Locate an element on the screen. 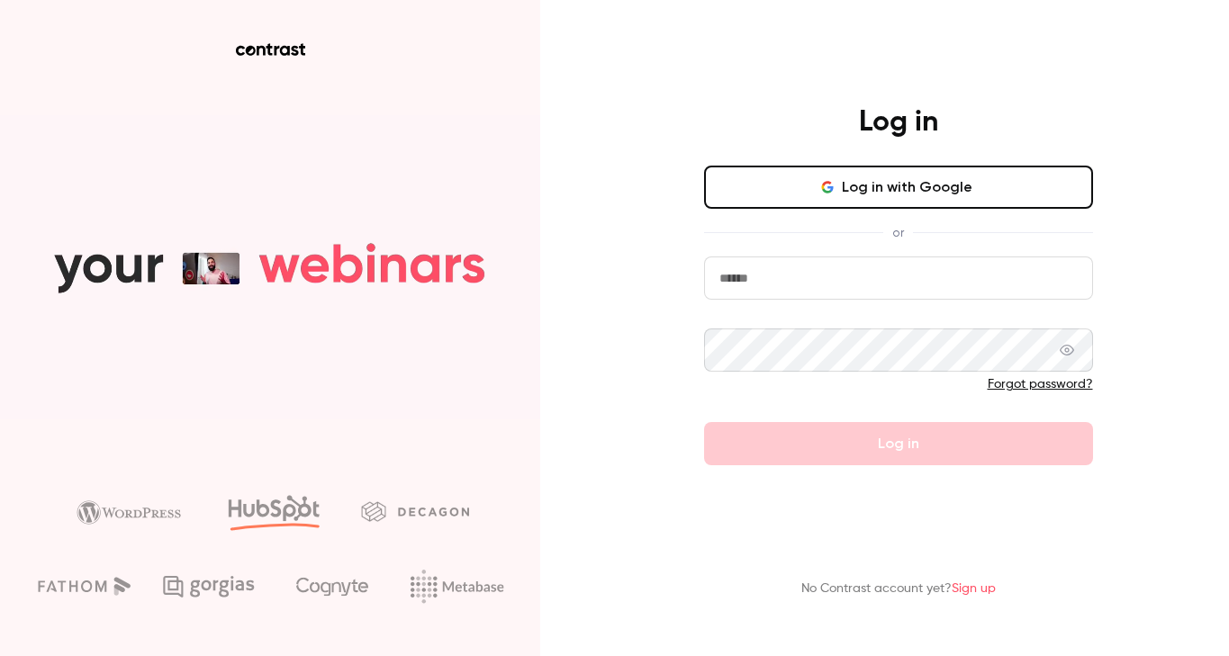  h4: Log in is located at coordinates (899, 122).